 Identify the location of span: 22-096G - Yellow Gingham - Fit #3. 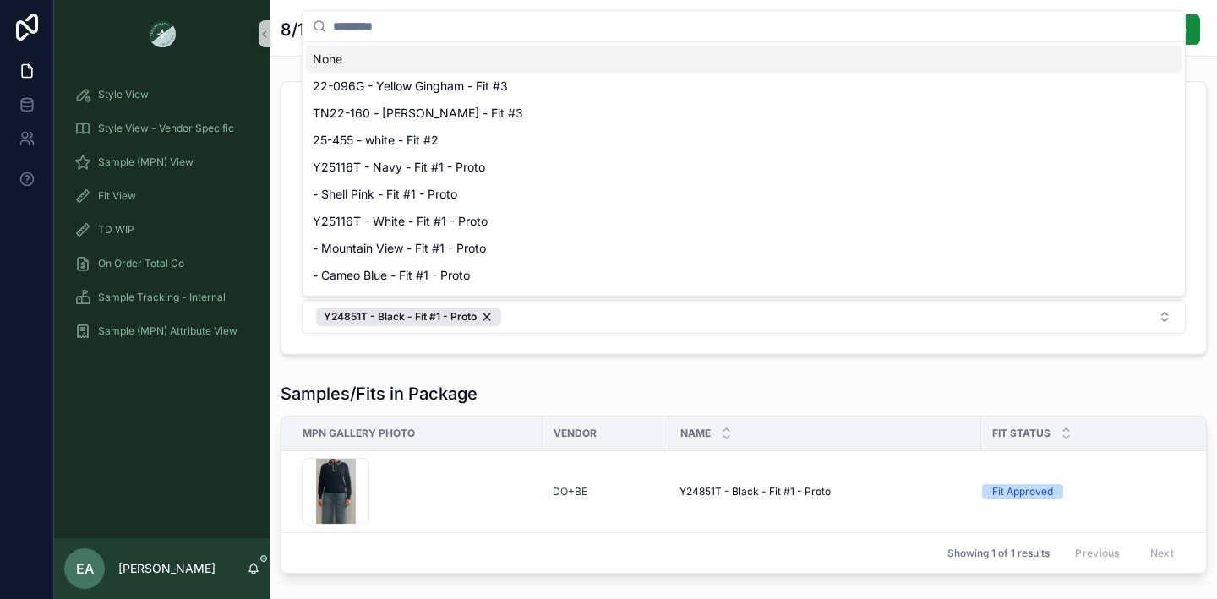
(410, 86).